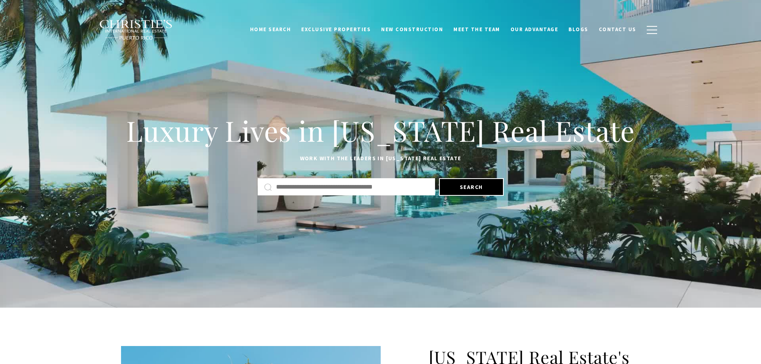  What do you see at coordinates (578, 29) in the screenshot?
I see `span: Blogs` at bounding box center [578, 29].